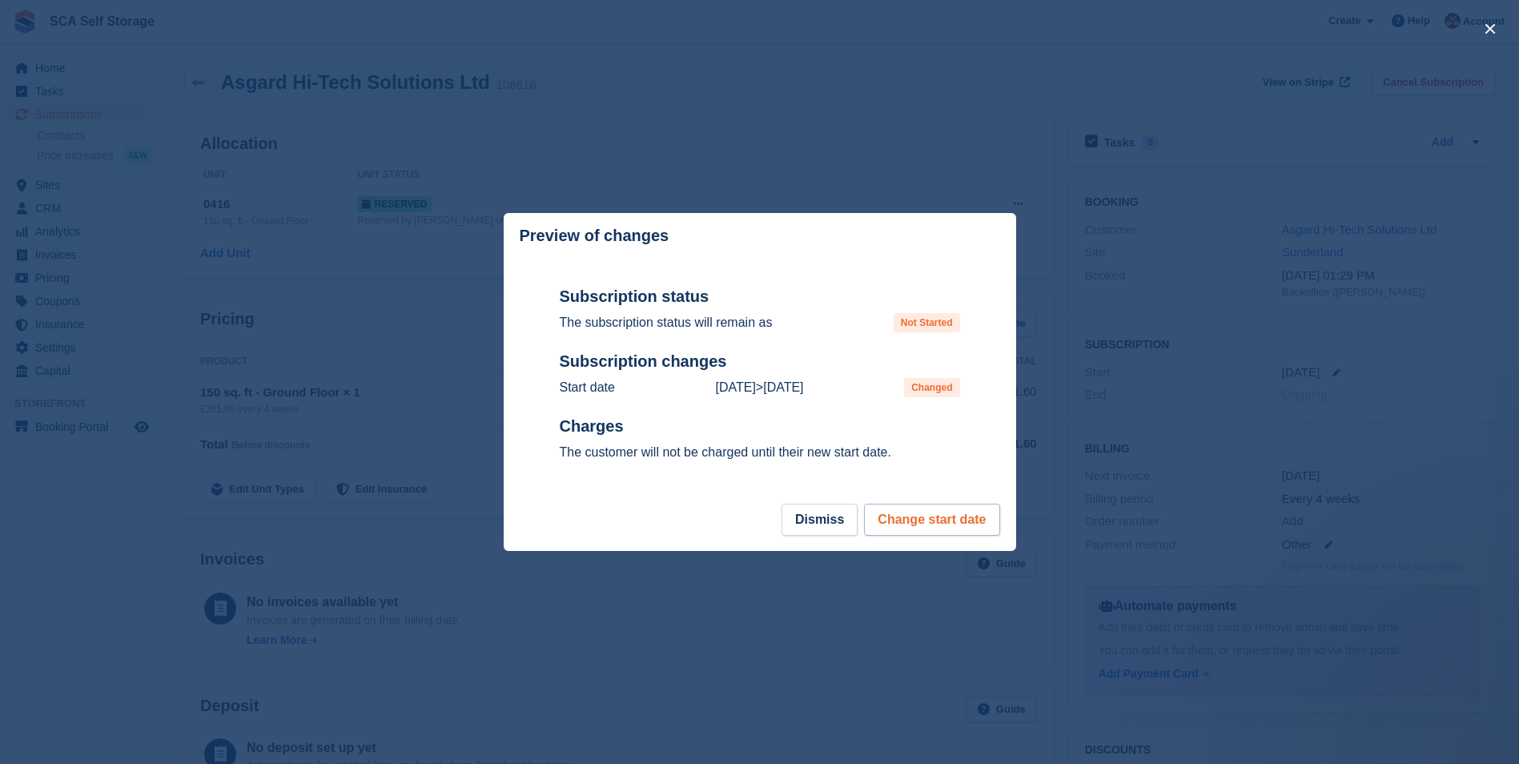 The height and width of the screenshot is (764, 1519). I want to click on button: Change start date, so click(931, 520).